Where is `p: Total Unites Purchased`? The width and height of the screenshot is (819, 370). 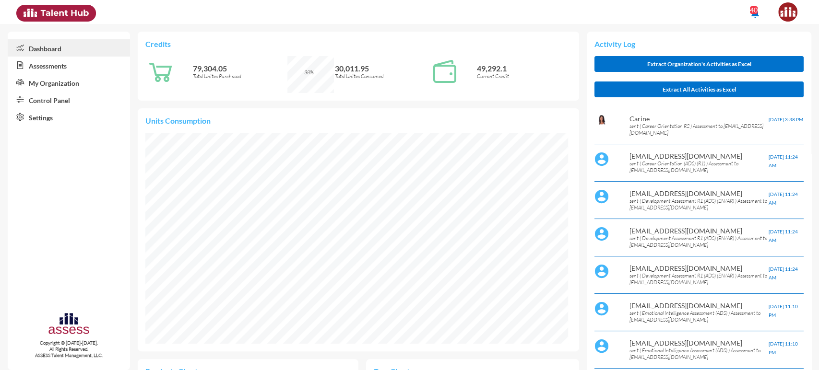 p: Total Unites Purchased is located at coordinates (240, 76).